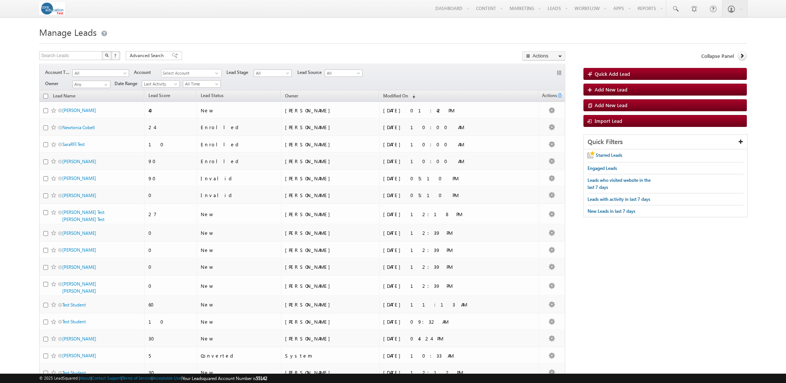 The image size is (786, 383). What do you see at coordinates (225, 378) in the screenshot?
I see `span: Your Leadsquared Account Number is` at bounding box center [225, 378].